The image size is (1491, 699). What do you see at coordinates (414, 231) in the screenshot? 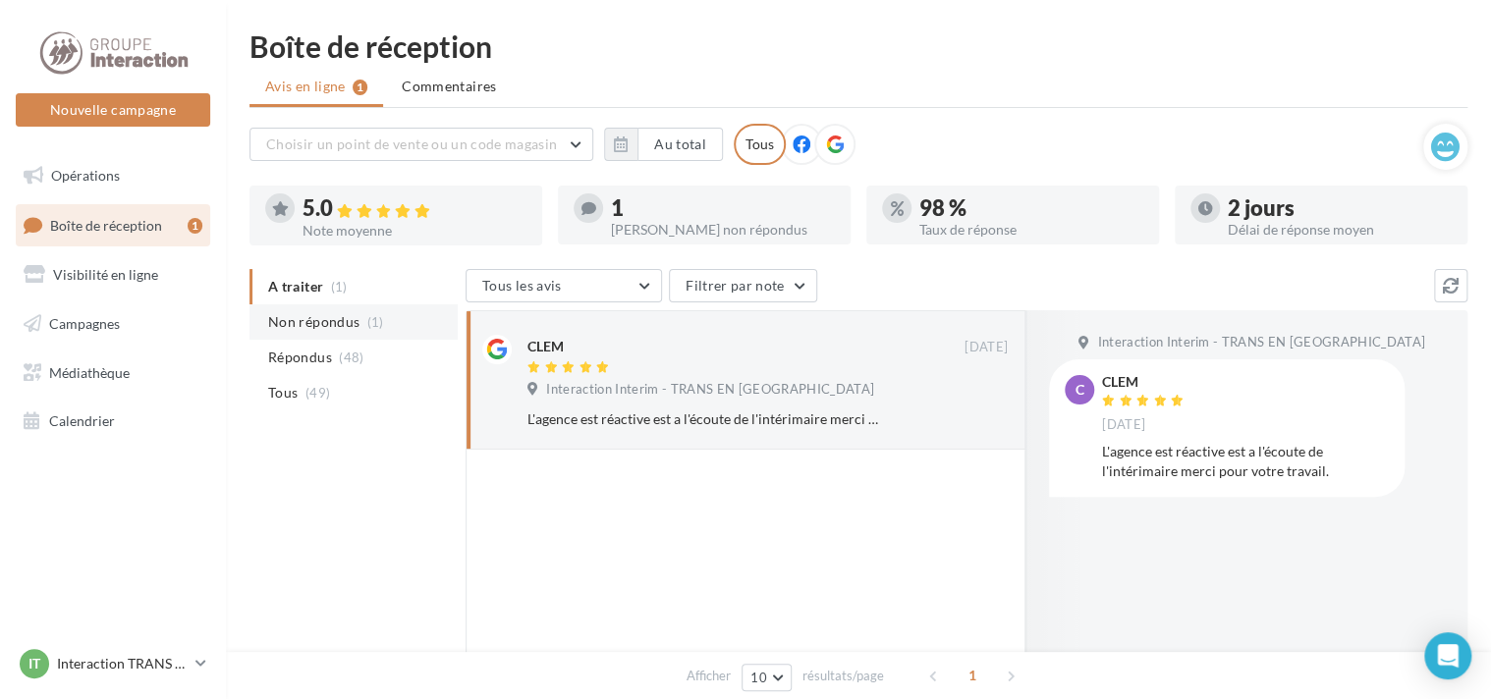
I see `div: Note moyenne` at bounding box center [414, 231].